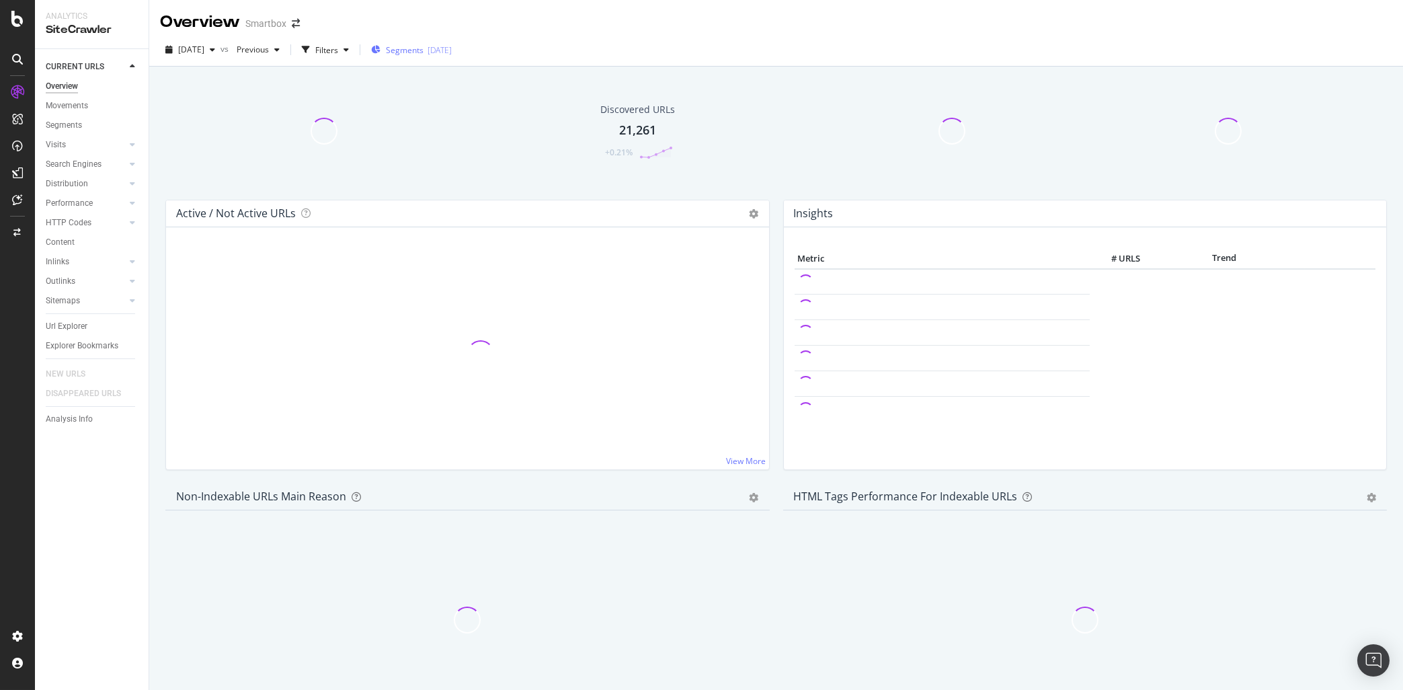 This screenshot has height=690, width=1403. I want to click on button: Previous, so click(258, 50).